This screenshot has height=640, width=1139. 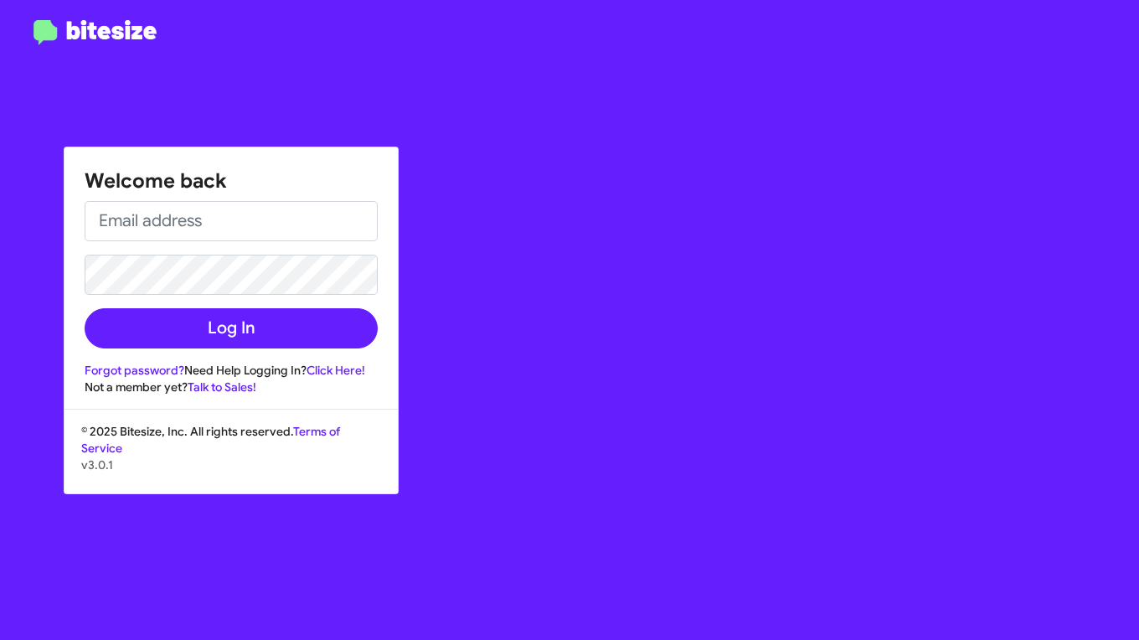 I want to click on input: Email address, so click(x=231, y=221).